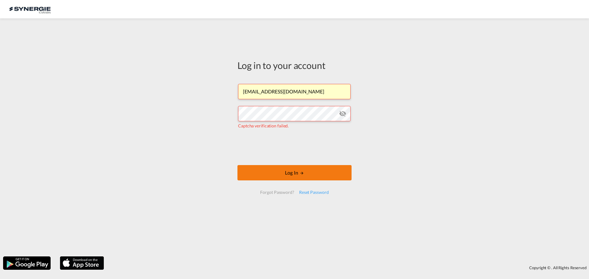 Image resolution: width=589 pixels, height=279 pixels. Describe the element at coordinates (277, 193) in the screenshot. I see `div: Forgot Password?` at that location.